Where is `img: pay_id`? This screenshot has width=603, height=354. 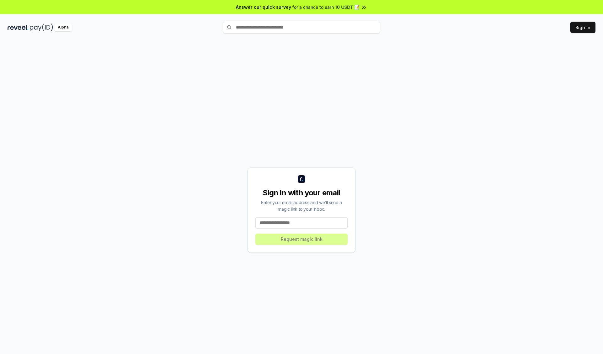
img: pay_id is located at coordinates (41, 27).